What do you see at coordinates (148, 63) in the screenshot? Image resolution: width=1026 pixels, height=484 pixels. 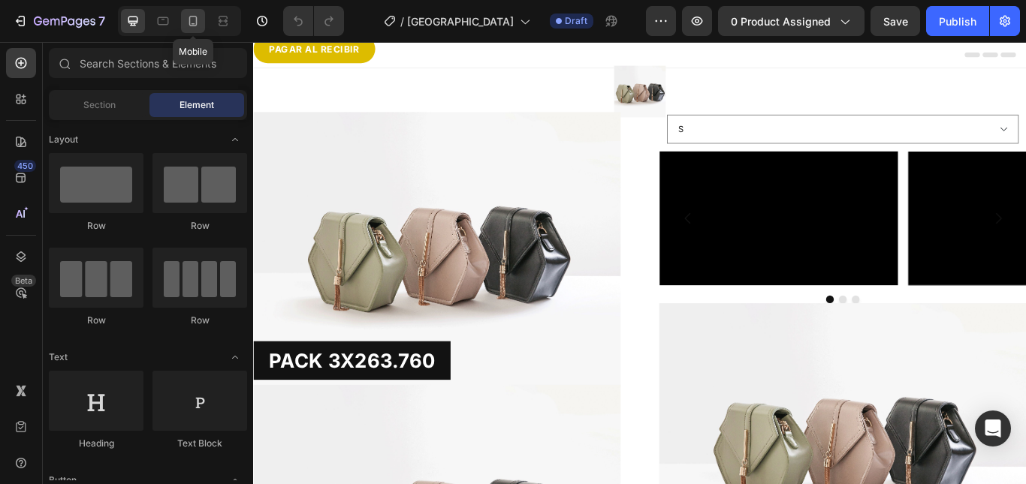 I see `input: Search Sections & Elements` at bounding box center [148, 63].